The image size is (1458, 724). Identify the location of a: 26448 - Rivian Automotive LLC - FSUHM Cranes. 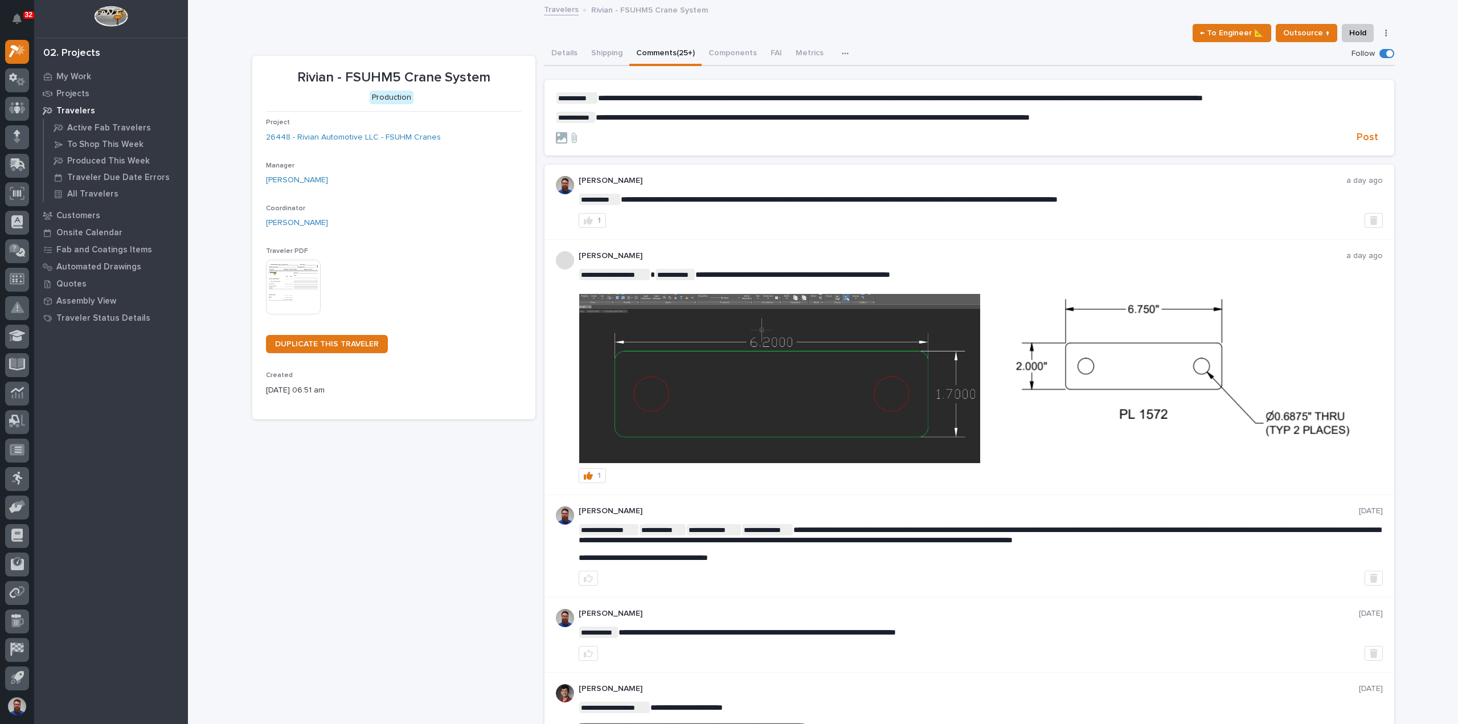
(353, 137).